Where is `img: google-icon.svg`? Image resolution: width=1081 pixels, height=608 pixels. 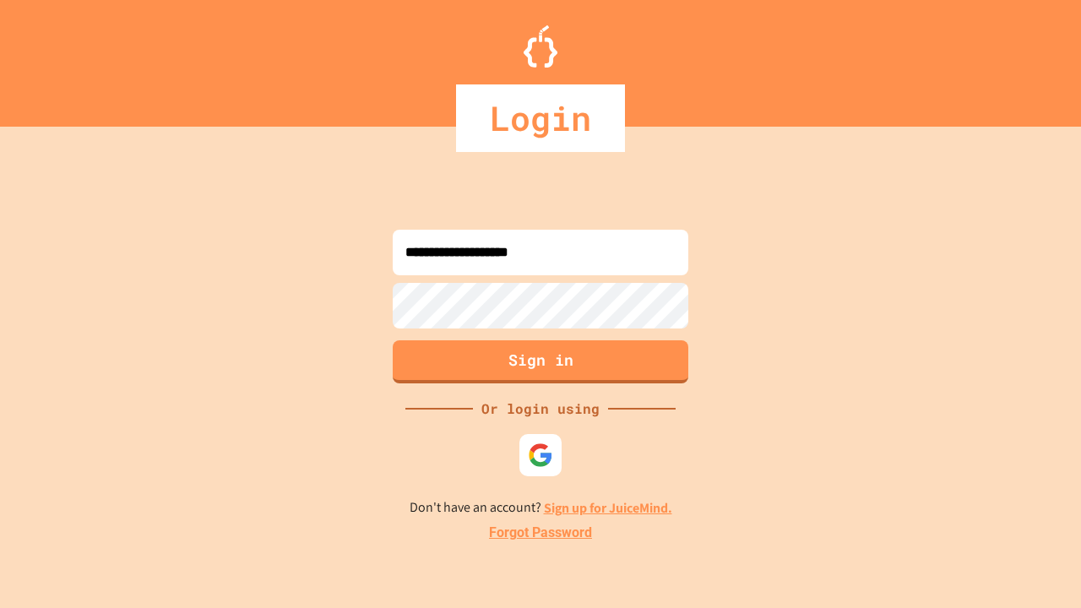 img: google-icon.svg is located at coordinates (541, 455).